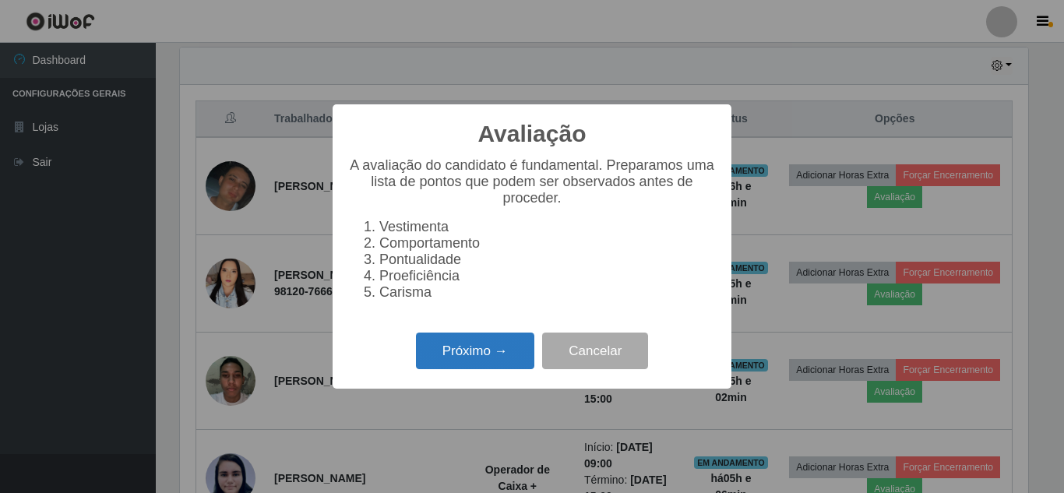 This screenshot has width=1064, height=493. What do you see at coordinates (548, 227) in the screenshot?
I see `li: Vestimenta` at bounding box center [548, 227].